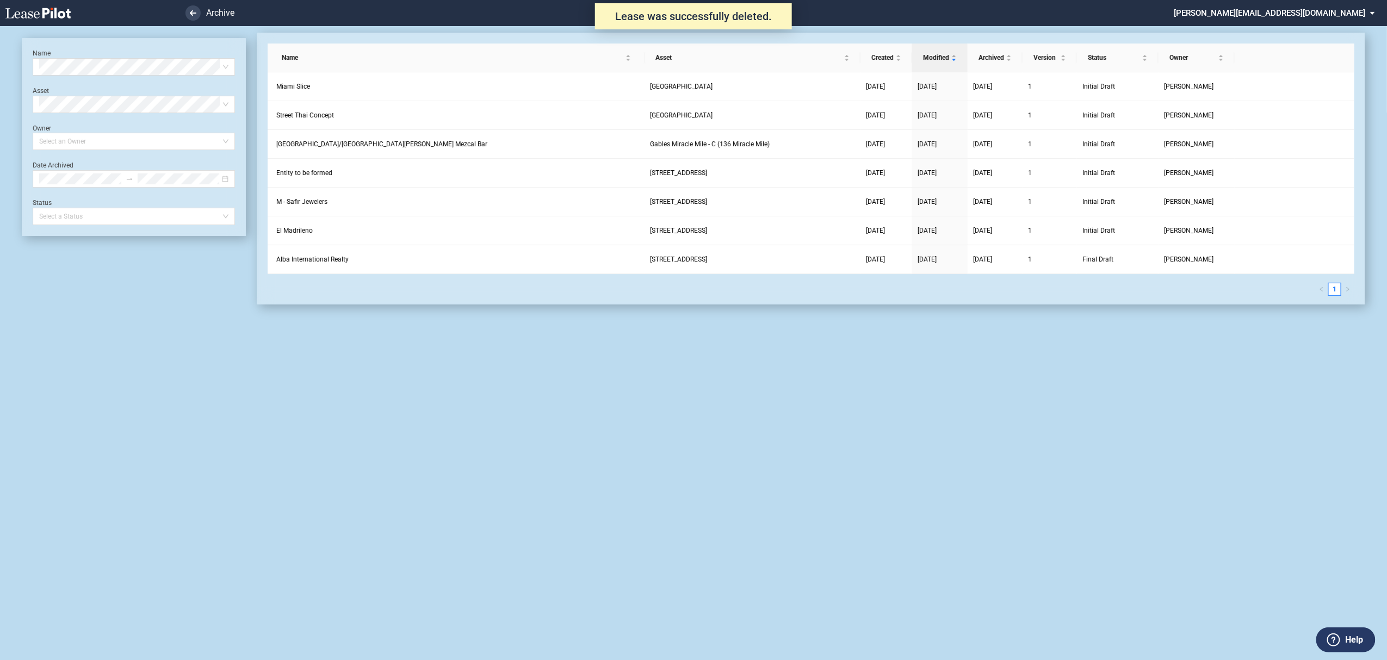 This screenshot has height=660, width=1387. What do you see at coordinates (452, 58) in the screenshot?
I see `span: Name` at bounding box center [452, 58].